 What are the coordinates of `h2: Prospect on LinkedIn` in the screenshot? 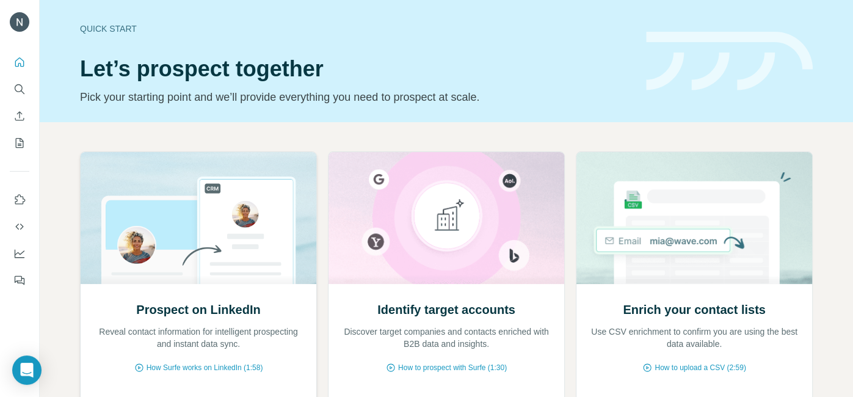 It's located at (198, 310).